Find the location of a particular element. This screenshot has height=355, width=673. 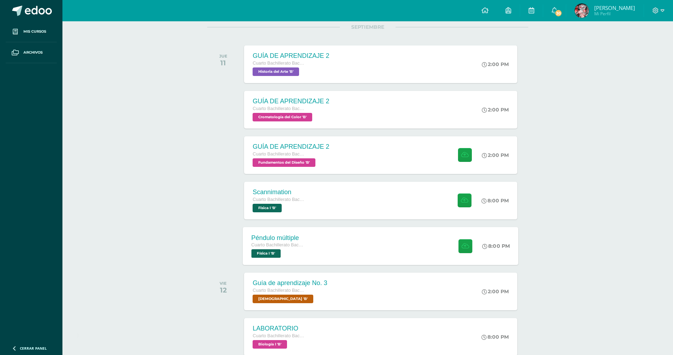

a: Archivos is located at coordinates (31, 53).